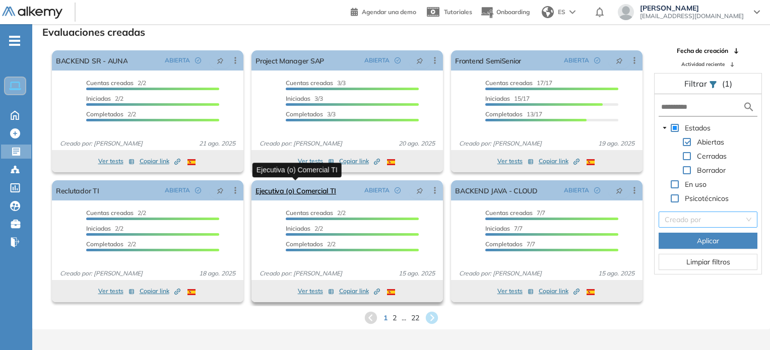 This screenshot has height=350, width=770. What do you see at coordinates (711, 142) in the screenshot?
I see `span: Abiertas` at bounding box center [711, 142].